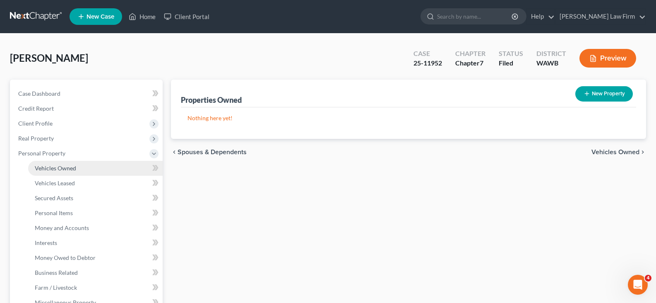 The width and height of the screenshot is (656, 303). What do you see at coordinates (95, 272) in the screenshot?
I see `a: Business Related` at bounding box center [95, 272].